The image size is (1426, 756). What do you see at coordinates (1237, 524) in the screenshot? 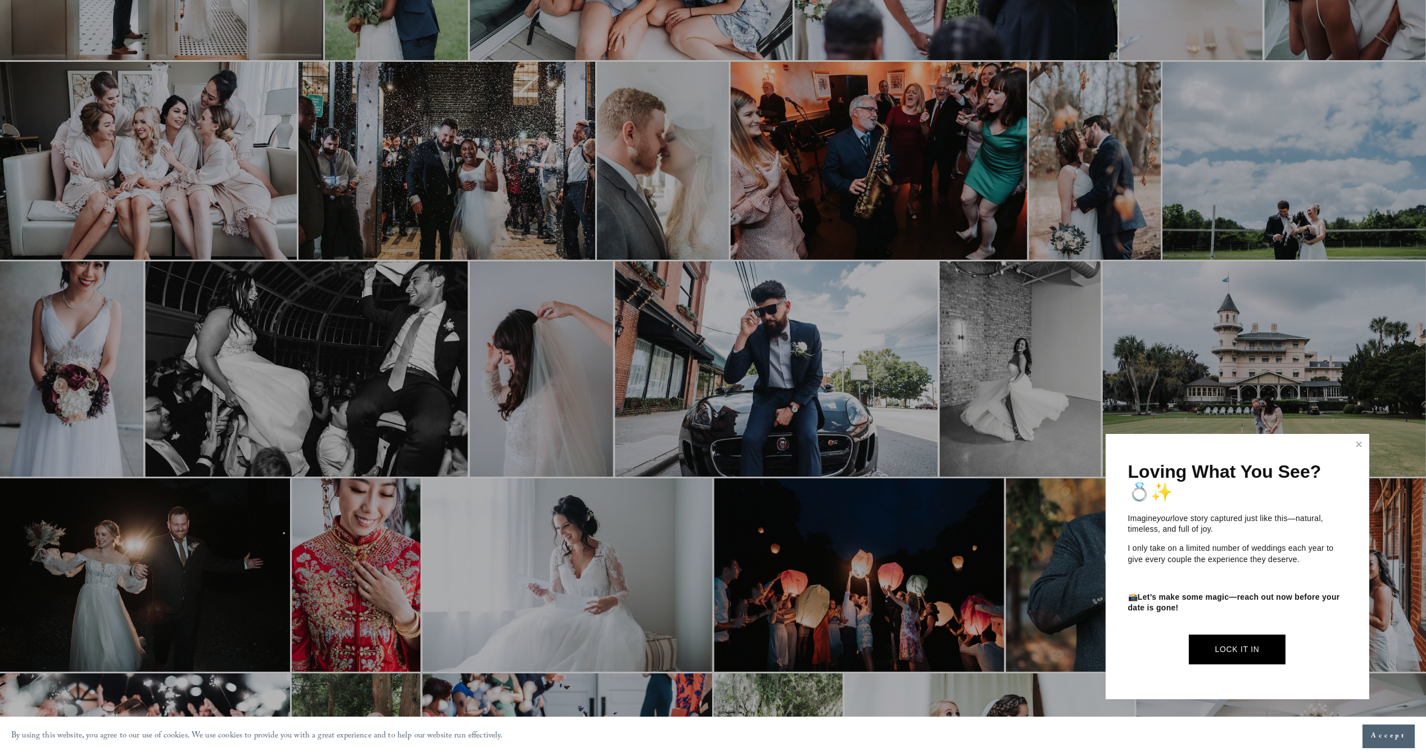
I see `p: Imagine love story captured just like this—natural, timeless, and full of joy.` at bounding box center [1237, 524].